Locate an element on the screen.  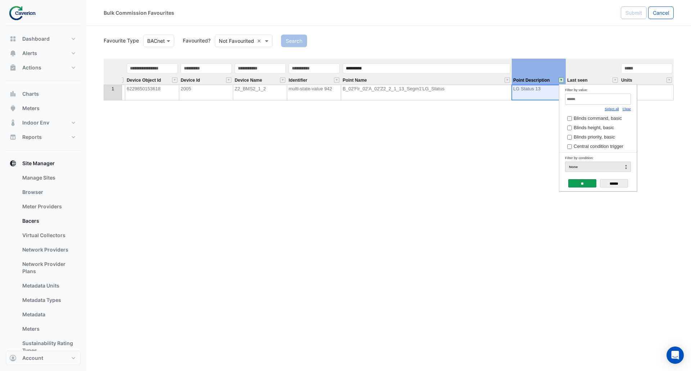
img: Company Logo is located at coordinates (25, 13).